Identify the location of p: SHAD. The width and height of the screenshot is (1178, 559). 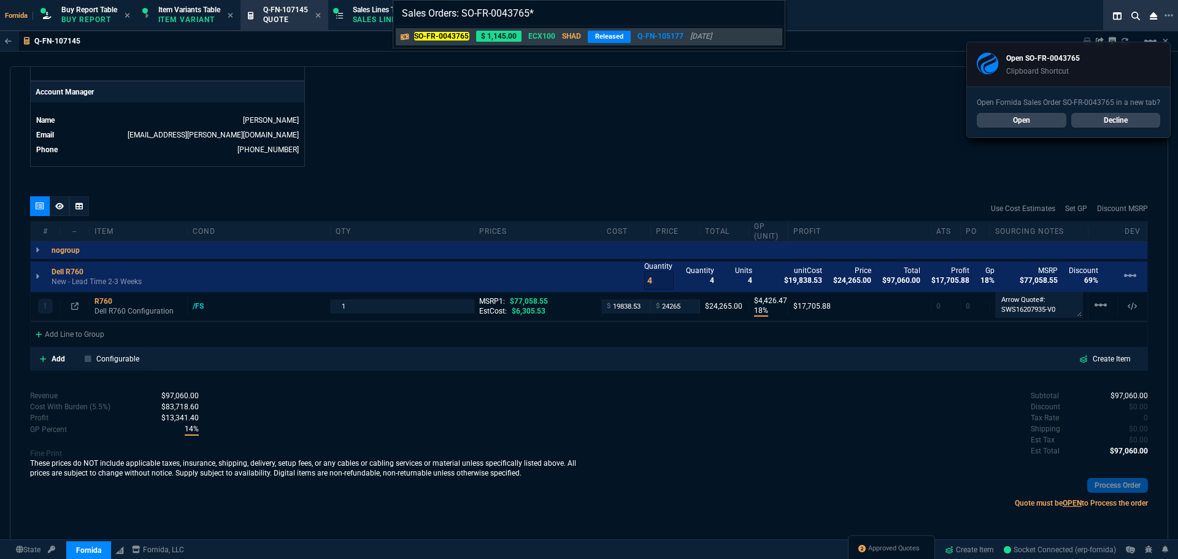
(571, 36).